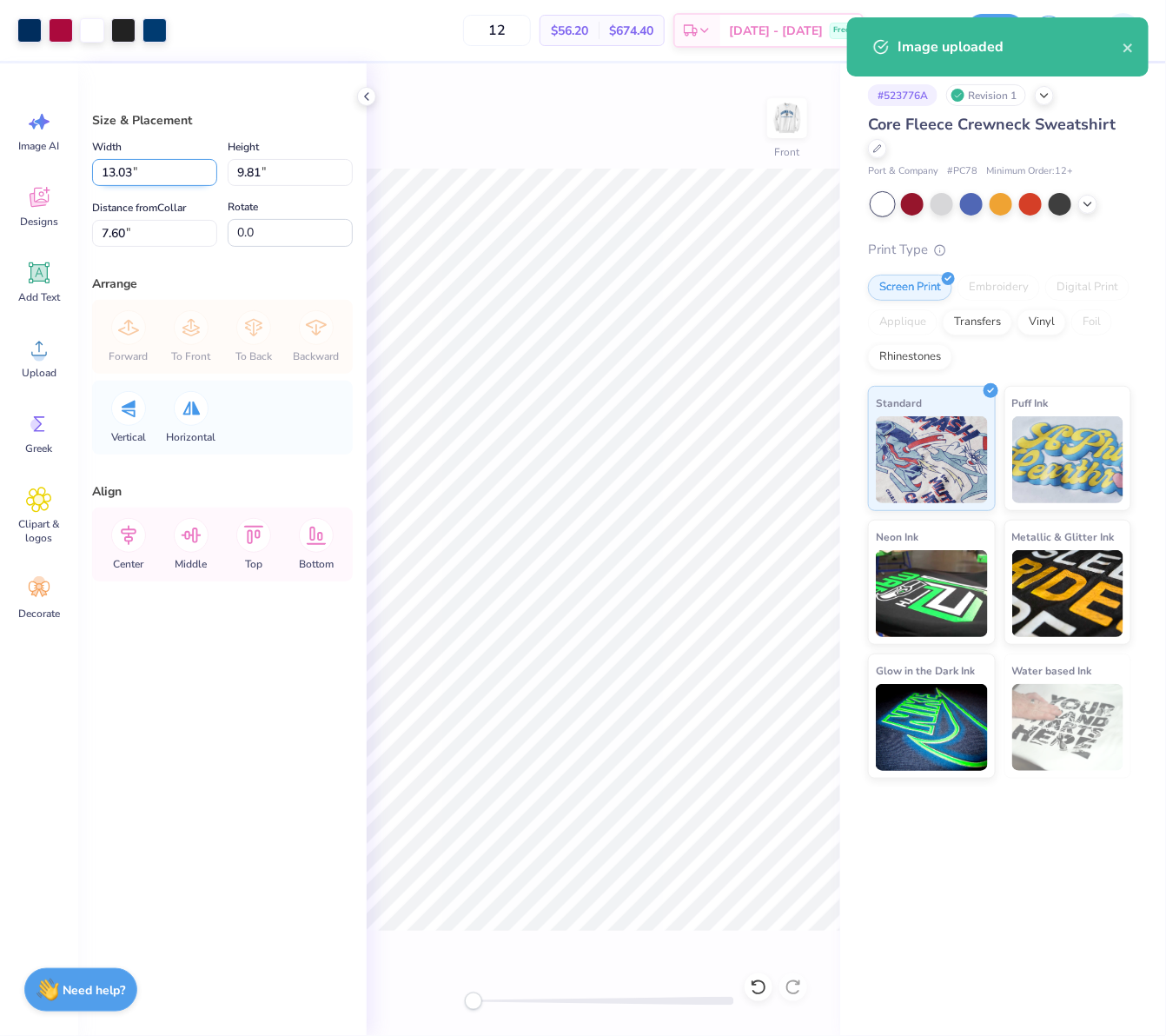 This screenshot has width=1166, height=1036. Describe the element at coordinates (998, 288) in the screenshot. I see `div: Embroidery` at that location.